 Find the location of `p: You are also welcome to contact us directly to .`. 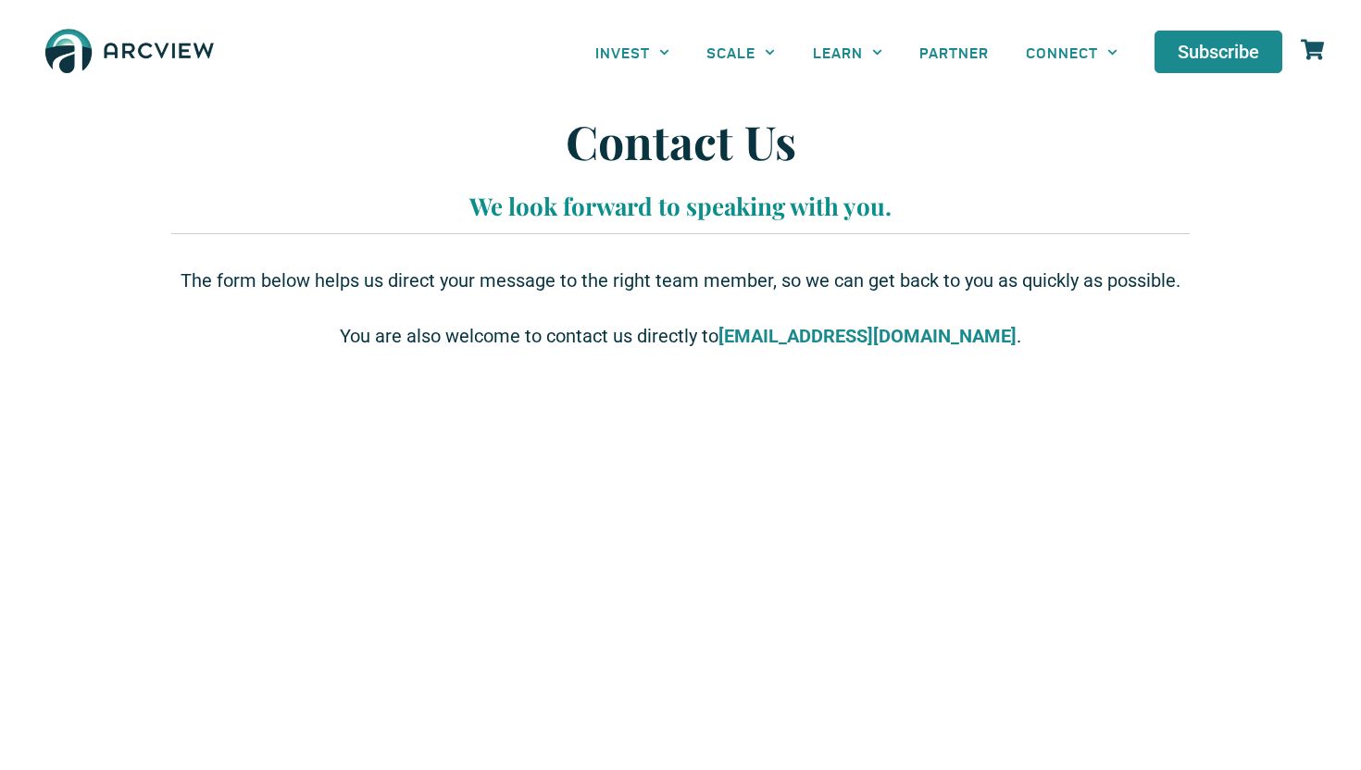

p: You are also welcome to contact us directly to . is located at coordinates (680, 336).